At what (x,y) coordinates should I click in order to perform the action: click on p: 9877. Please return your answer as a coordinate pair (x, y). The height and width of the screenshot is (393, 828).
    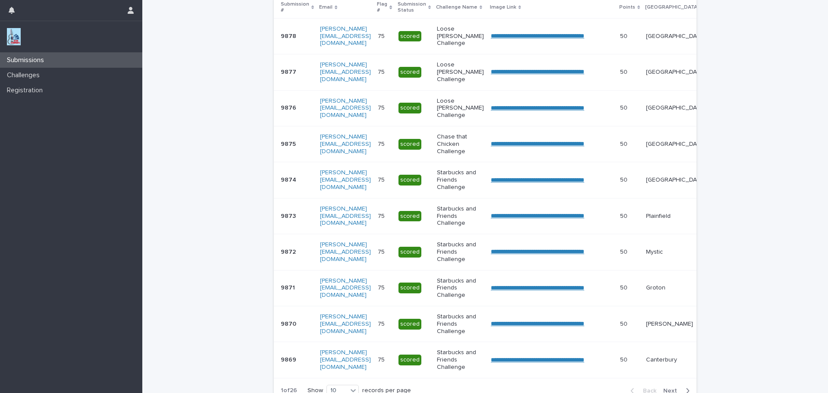
    Looking at the image, I should click on (289, 71).